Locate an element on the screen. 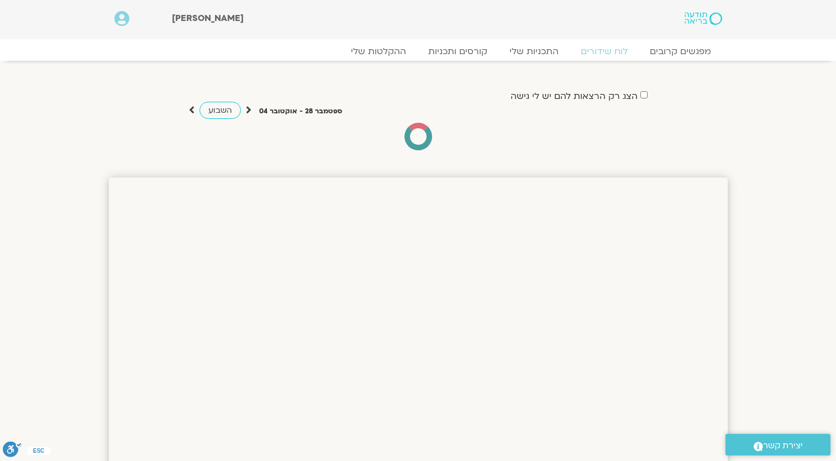  label: הצג רק הרצאות להם יש לי גישה is located at coordinates (574, 96).